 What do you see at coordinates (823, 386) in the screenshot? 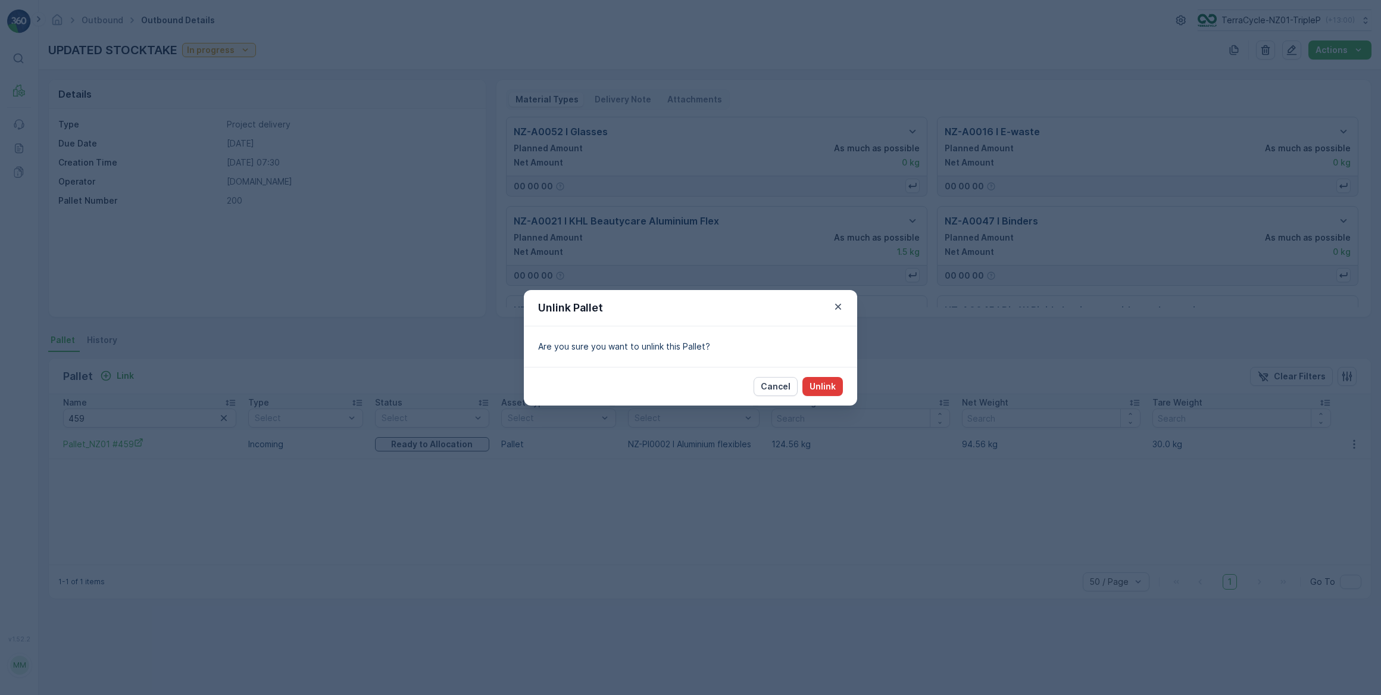
I see `p: Unlink` at bounding box center [823, 386].